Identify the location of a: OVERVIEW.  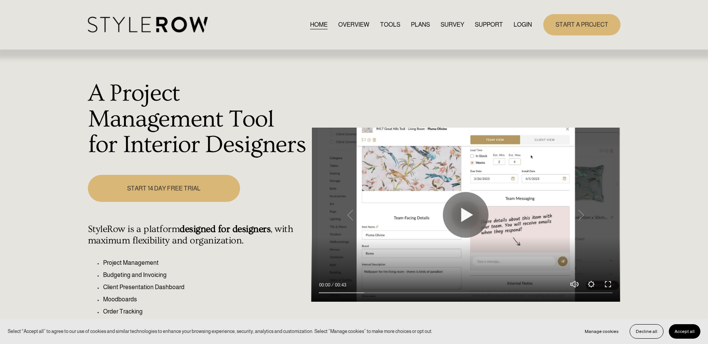
(354, 24).